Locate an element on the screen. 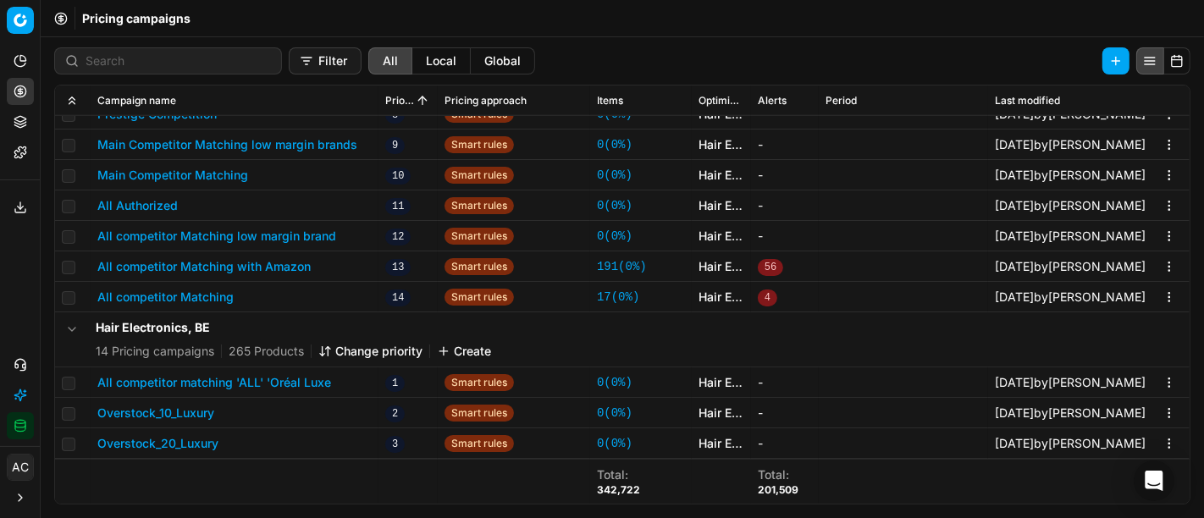  button: Change priority is located at coordinates (370, 351).